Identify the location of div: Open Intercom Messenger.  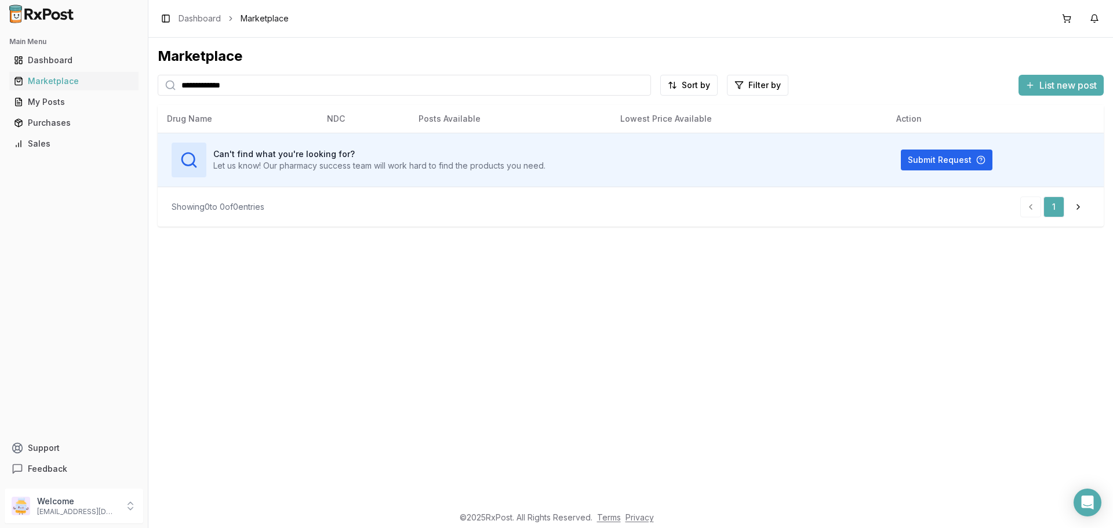
(1087, 502).